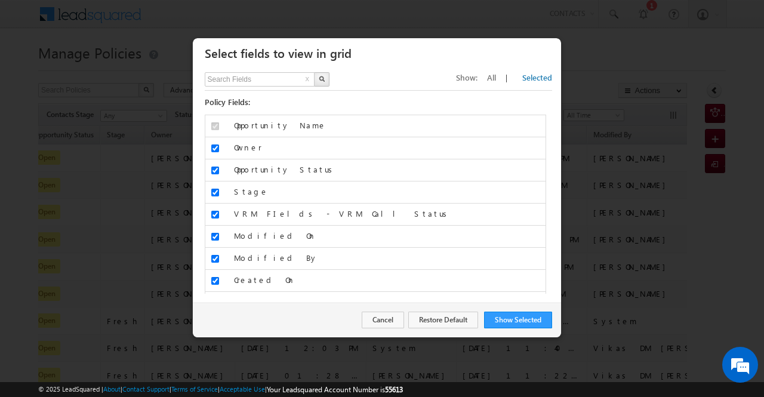  What do you see at coordinates (195, 389) in the screenshot?
I see `a: Terms of Service` at bounding box center [195, 389].